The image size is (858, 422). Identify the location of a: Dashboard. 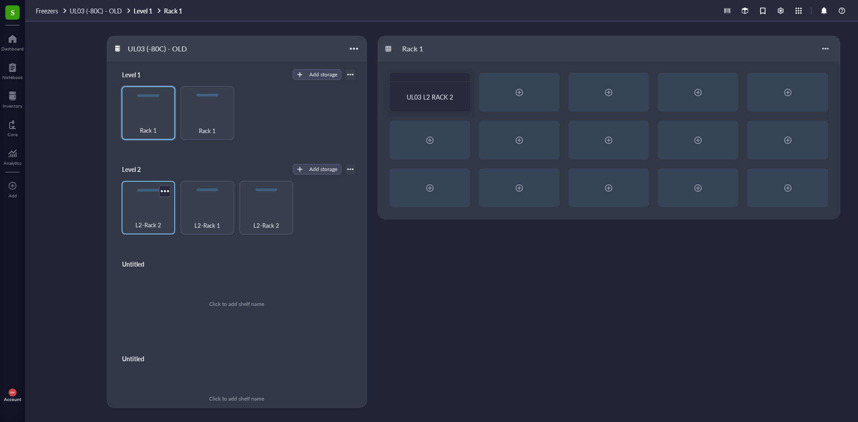
(13, 42).